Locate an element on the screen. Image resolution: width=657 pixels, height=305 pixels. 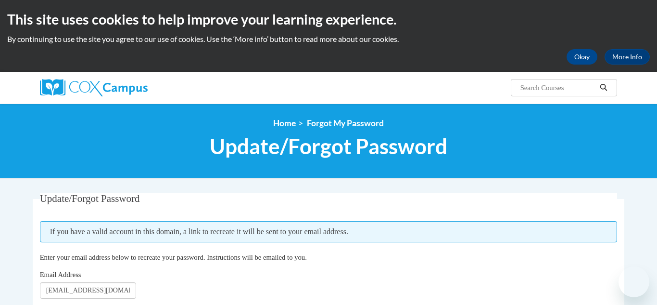
button: Okay is located at coordinates (582, 57).